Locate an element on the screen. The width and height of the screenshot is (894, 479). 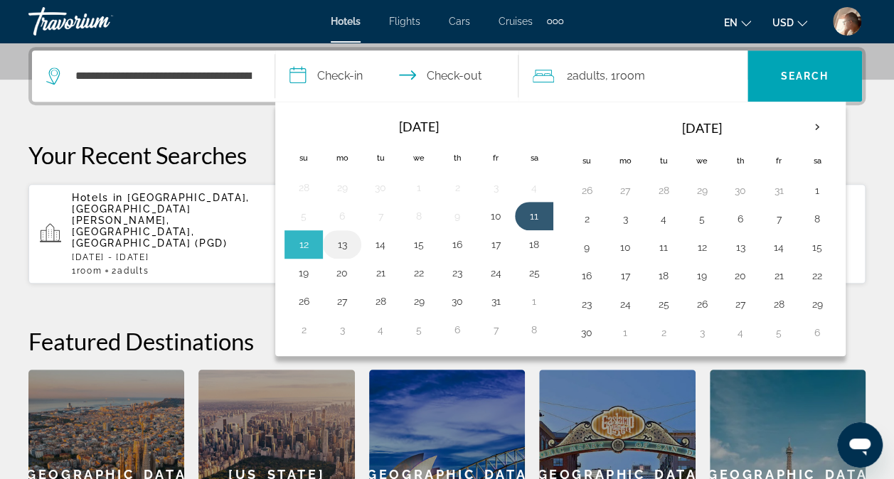
button: Change currency is located at coordinates (790, 22).